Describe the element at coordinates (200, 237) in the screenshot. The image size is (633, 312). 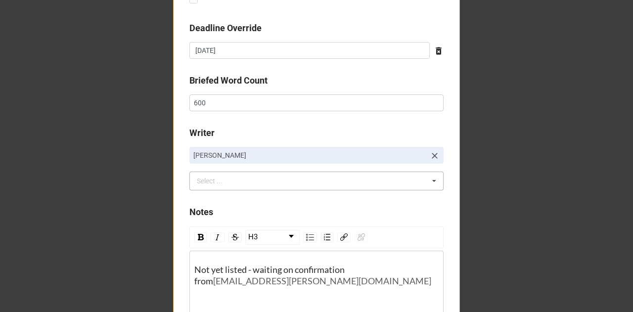
I see `div: Bold` at that location.